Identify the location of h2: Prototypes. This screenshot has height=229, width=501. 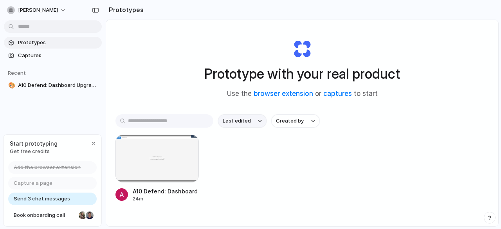
(124, 10).